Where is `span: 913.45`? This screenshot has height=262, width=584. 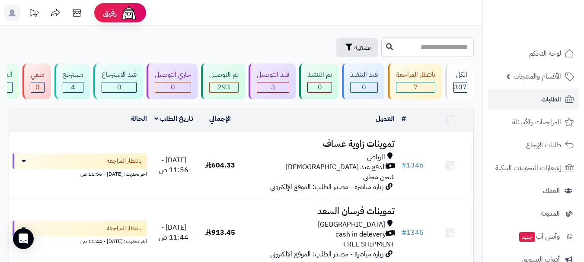
span: 913.45 is located at coordinates (220, 233).